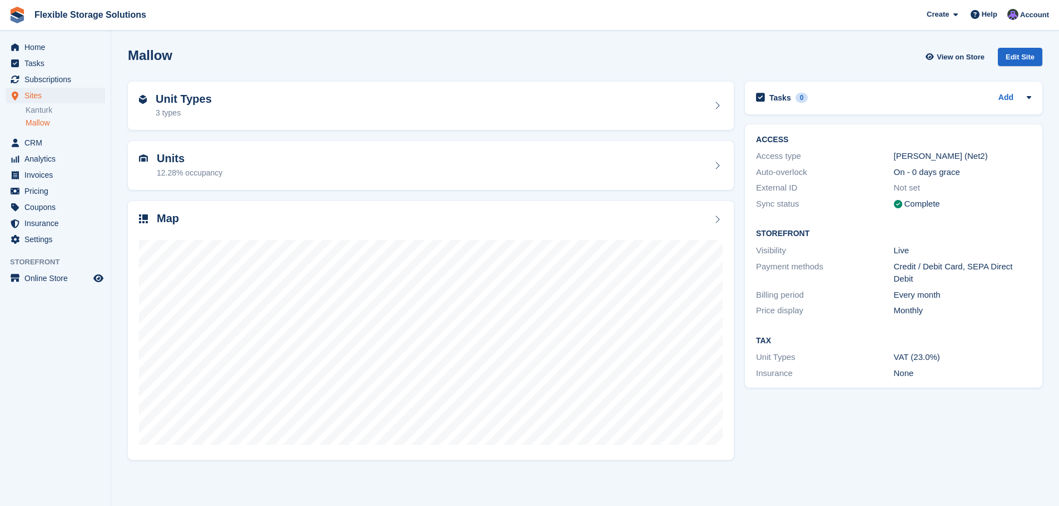 This screenshot has height=506, width=1059. What do you see at coordinates (893, 341) in the screenshot?
I see `h2: Tax` at bounding box center [893, 341].